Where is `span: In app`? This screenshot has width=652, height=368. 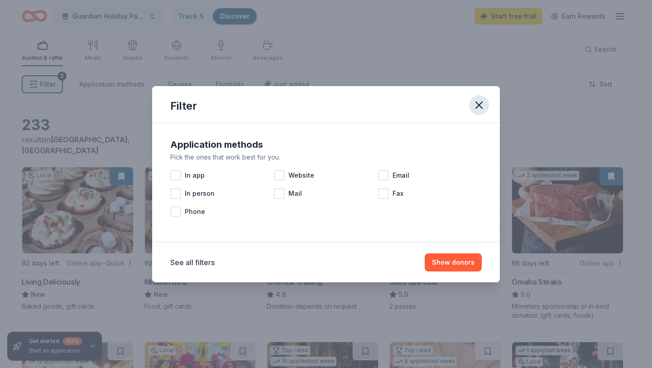
span: In app is located at coordinates (195, 175).